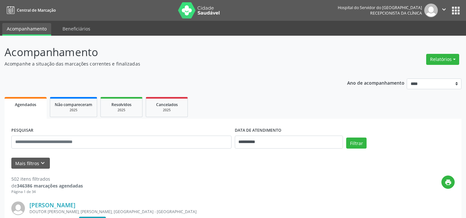 This screenshot has width=466, height=218. I want to click on button: print, so click(448, 182).